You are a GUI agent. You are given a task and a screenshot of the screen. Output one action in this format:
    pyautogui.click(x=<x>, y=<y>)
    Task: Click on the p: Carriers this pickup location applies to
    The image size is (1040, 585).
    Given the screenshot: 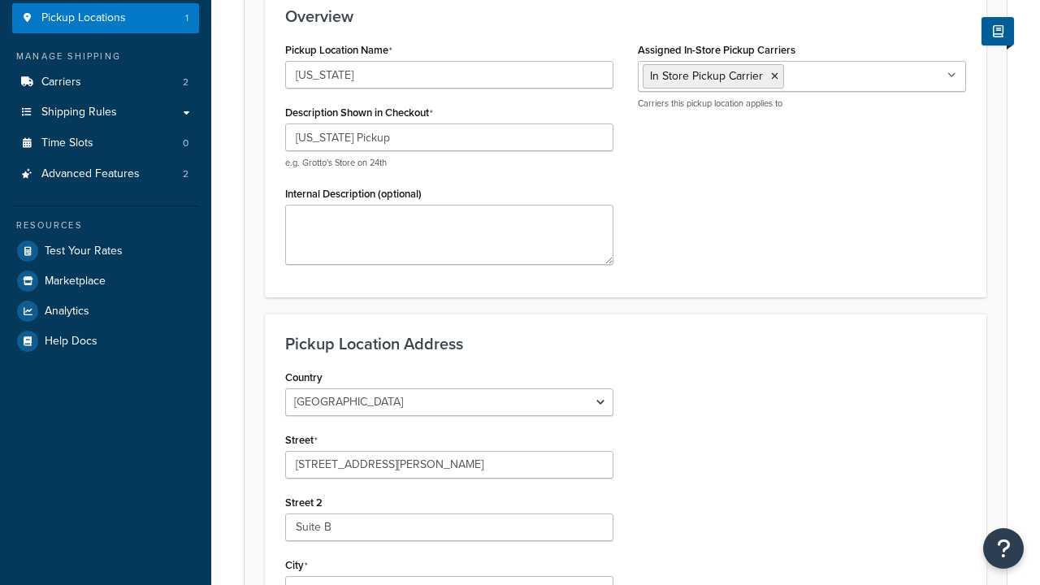 What is the action you would take?
    pyautogui.click(x=802, y=103)
    